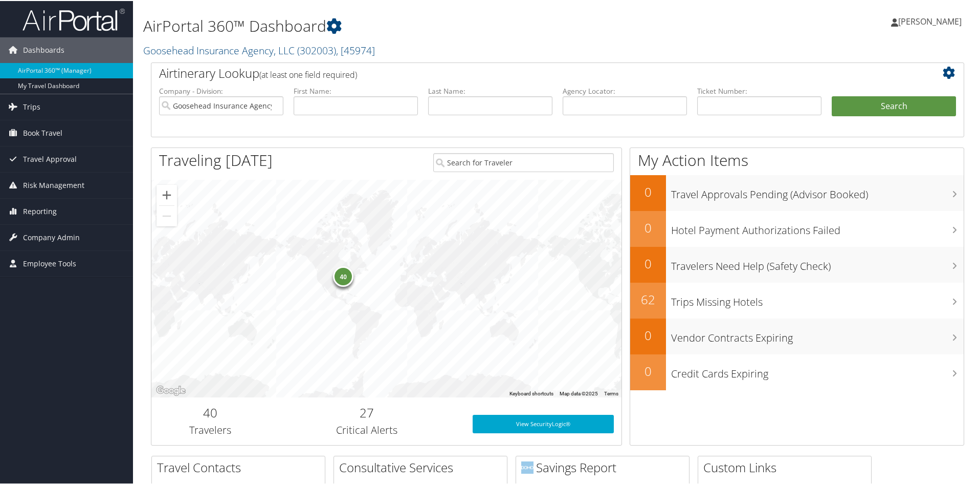  What do you see at coordinates (528, 466) in the screenshot?
I see `img: domo-logo.png` at bounding box center [528, 466].